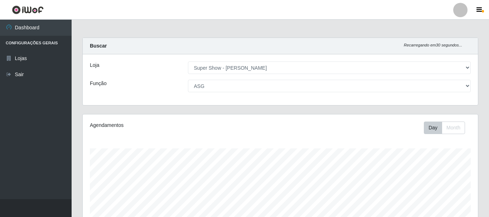 The image size is (489, 217). Describe the element at coordinates (433, 45) in the screenshot. I see `i: Recarregando em 30 segundos...` at that location.